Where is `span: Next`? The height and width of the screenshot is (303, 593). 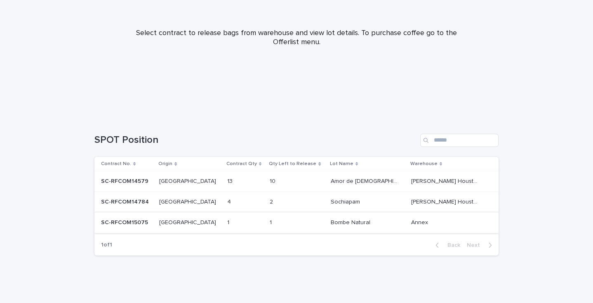
span: Next is located at coordinates (476, 245).